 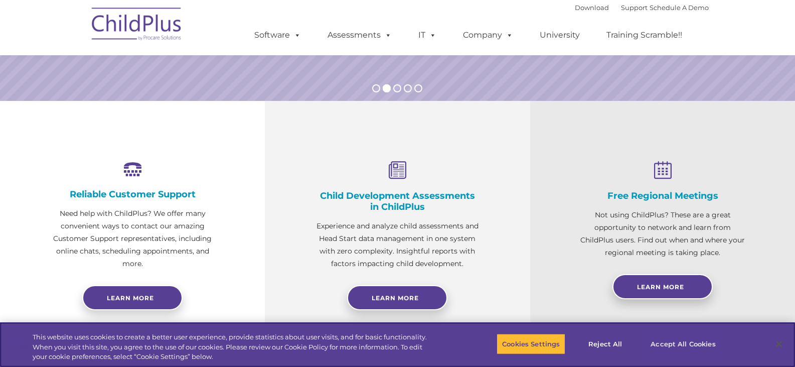 What do you see at coordinates (277, 35) in the screenshot?
I see `a: Software` at bounding box center [277, 35].